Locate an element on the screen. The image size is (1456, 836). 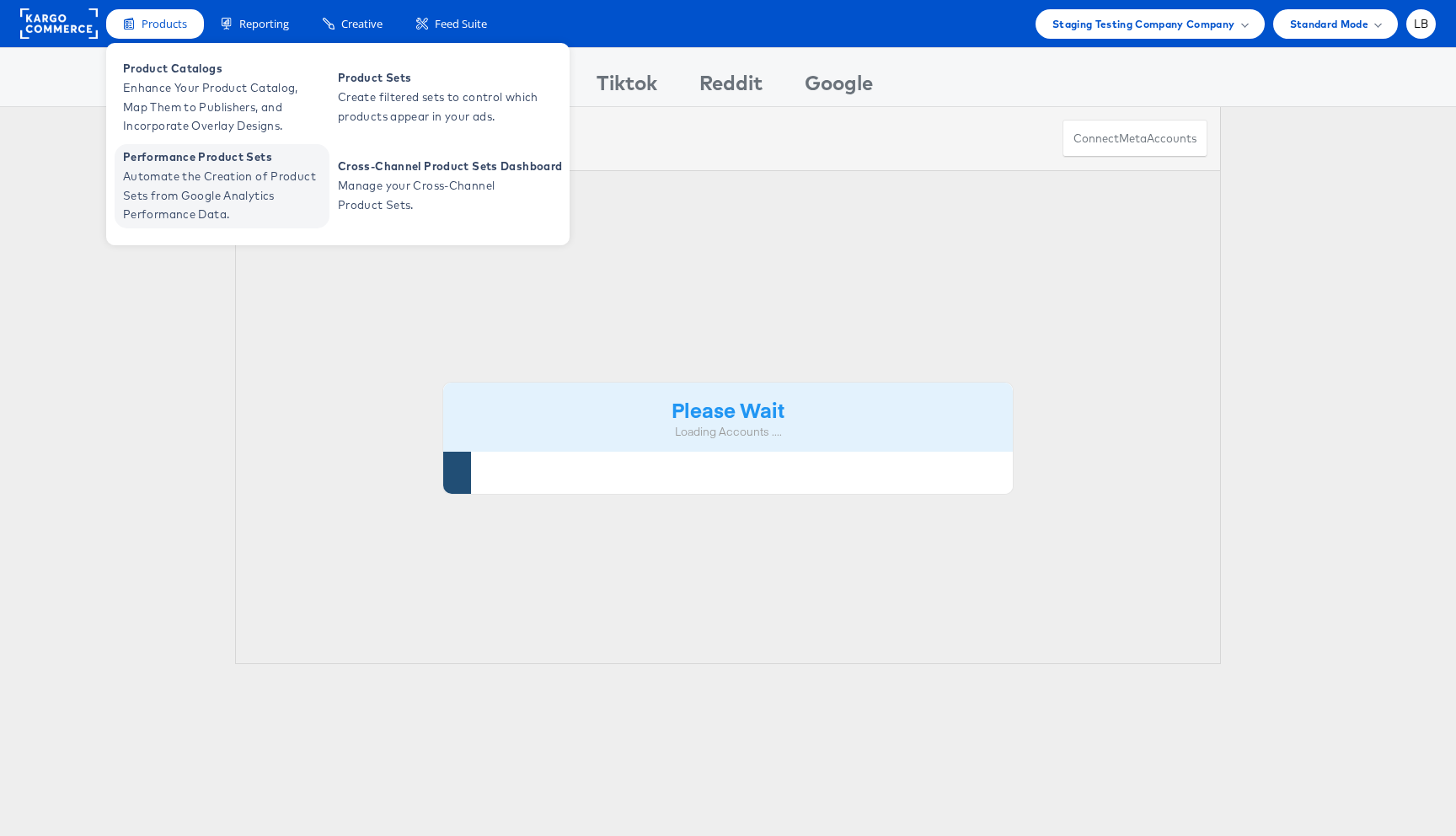
a: Product Catalogs Enhance Your Product Catalog, Map Them to Publishers, and Incorporate Overlay De... is located at coordinates (222, 98).